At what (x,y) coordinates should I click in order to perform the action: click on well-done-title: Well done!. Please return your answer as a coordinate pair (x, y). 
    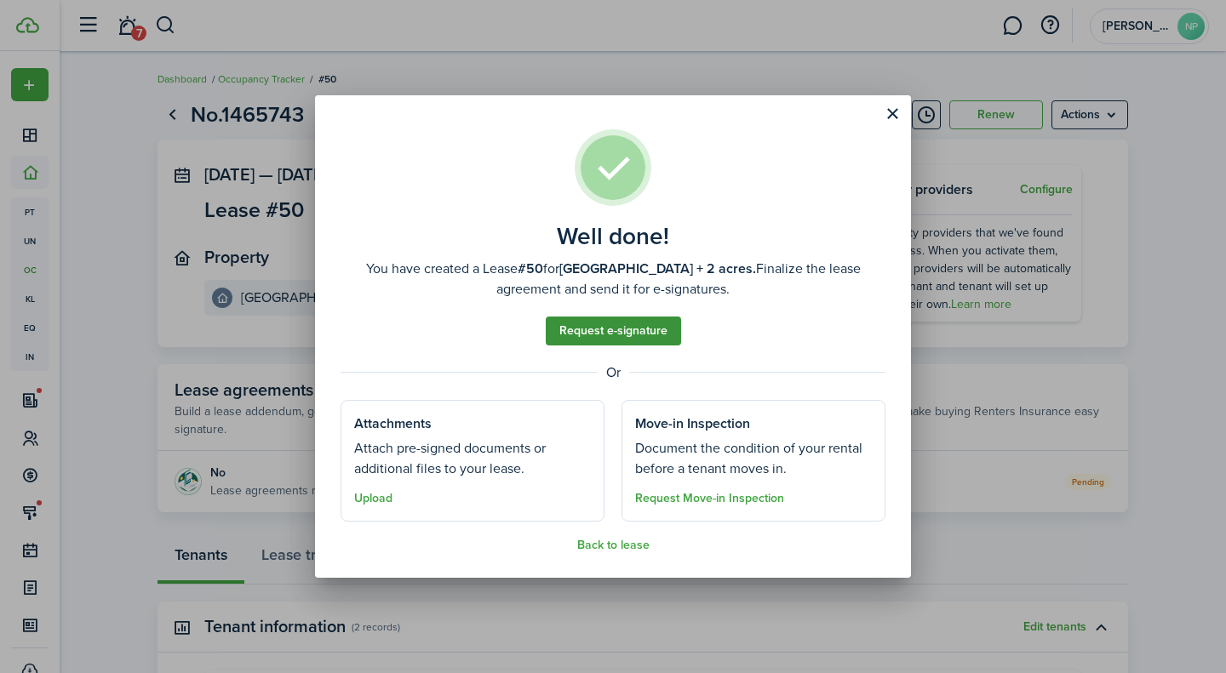
    Looking at the image, I should click on (613, 237).